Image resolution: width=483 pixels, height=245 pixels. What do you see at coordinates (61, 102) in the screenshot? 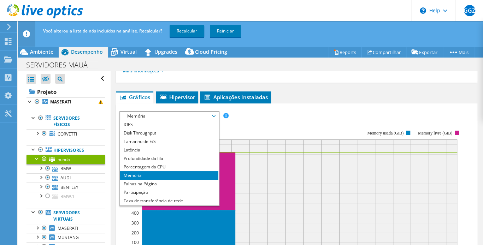
I see `b: MASERATI` at bounding box center [61, 102].